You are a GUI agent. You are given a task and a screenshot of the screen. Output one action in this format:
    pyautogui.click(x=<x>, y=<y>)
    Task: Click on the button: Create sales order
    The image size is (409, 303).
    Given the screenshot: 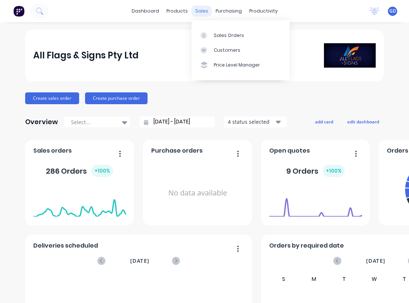 What is the action you would take?
    pyautogui.click(x=52, y=98)
    